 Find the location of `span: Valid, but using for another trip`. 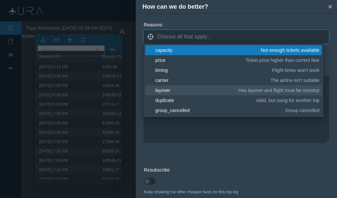

span: Valid, but using for another trip is located at coordinates (287, 100).